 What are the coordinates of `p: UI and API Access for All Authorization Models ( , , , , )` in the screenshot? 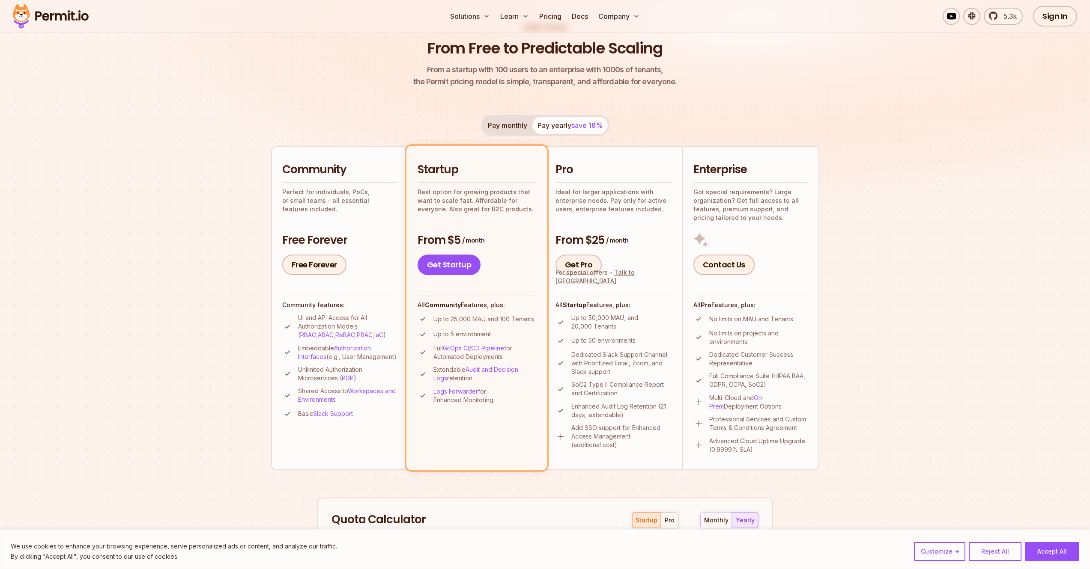 It's located at (348, 327).